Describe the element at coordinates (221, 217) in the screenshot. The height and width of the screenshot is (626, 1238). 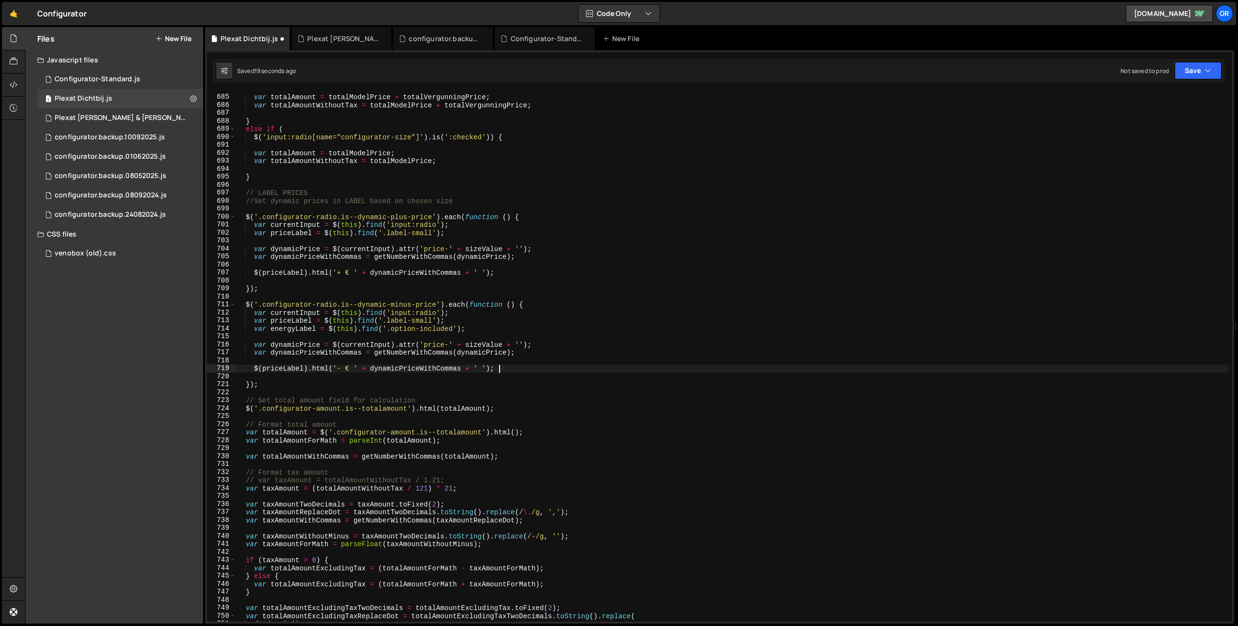
I see `div: 700` at that location.